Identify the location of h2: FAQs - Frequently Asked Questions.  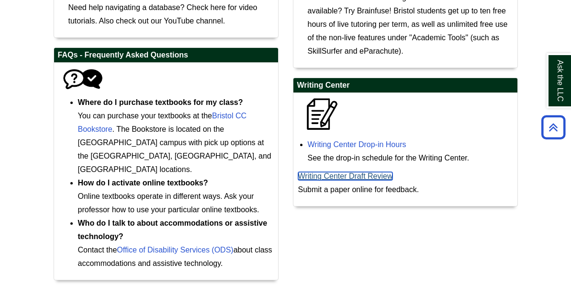
(166, 55).